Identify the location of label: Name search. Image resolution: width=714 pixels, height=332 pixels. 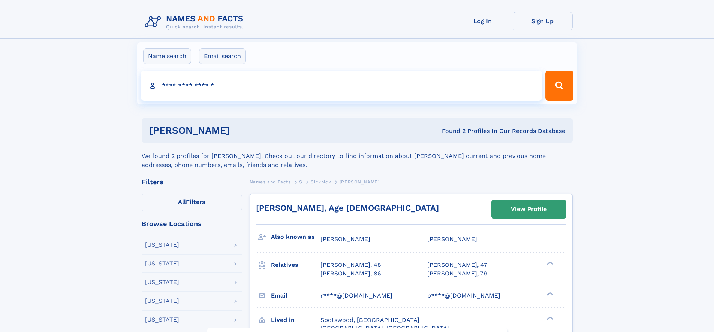
(167, 56).